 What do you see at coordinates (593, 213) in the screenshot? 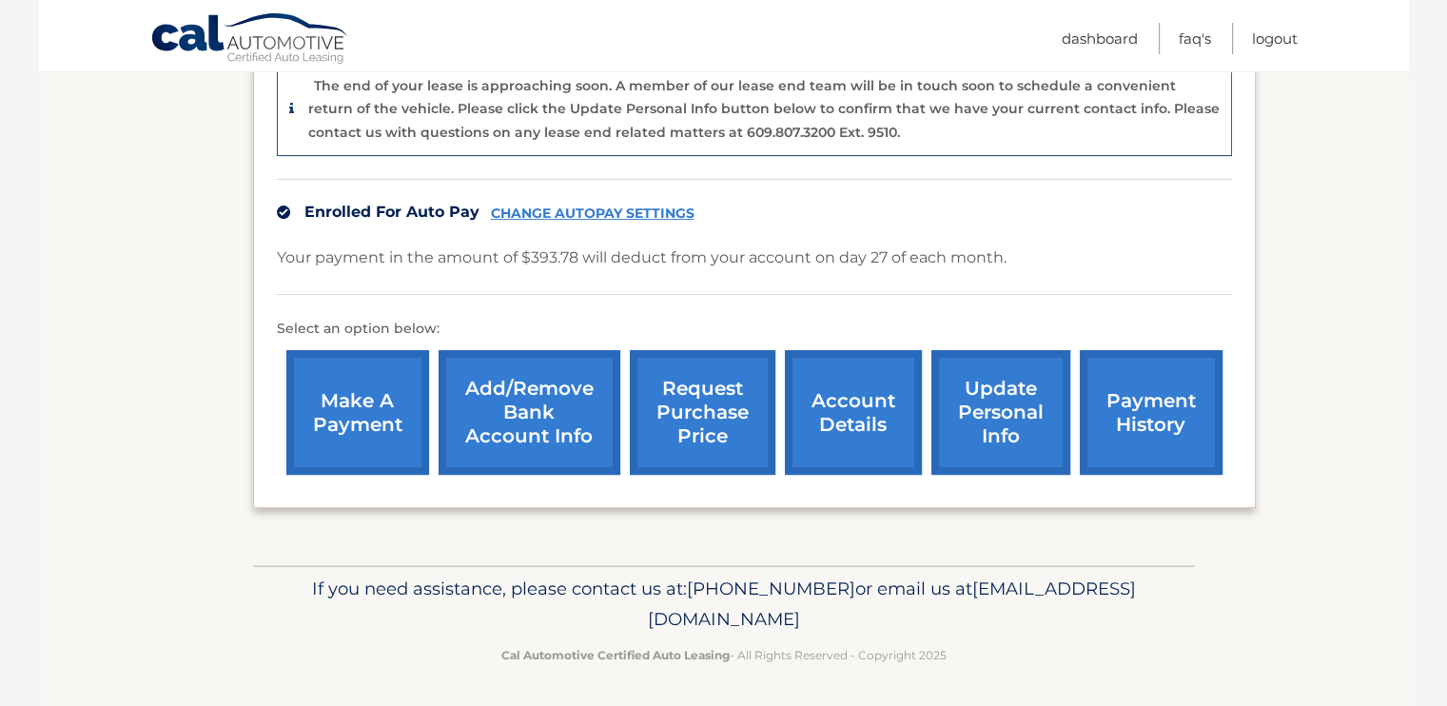
I see `a: CHANGE AUTOPAY SETTINGS` at bounding box center [593, 213].